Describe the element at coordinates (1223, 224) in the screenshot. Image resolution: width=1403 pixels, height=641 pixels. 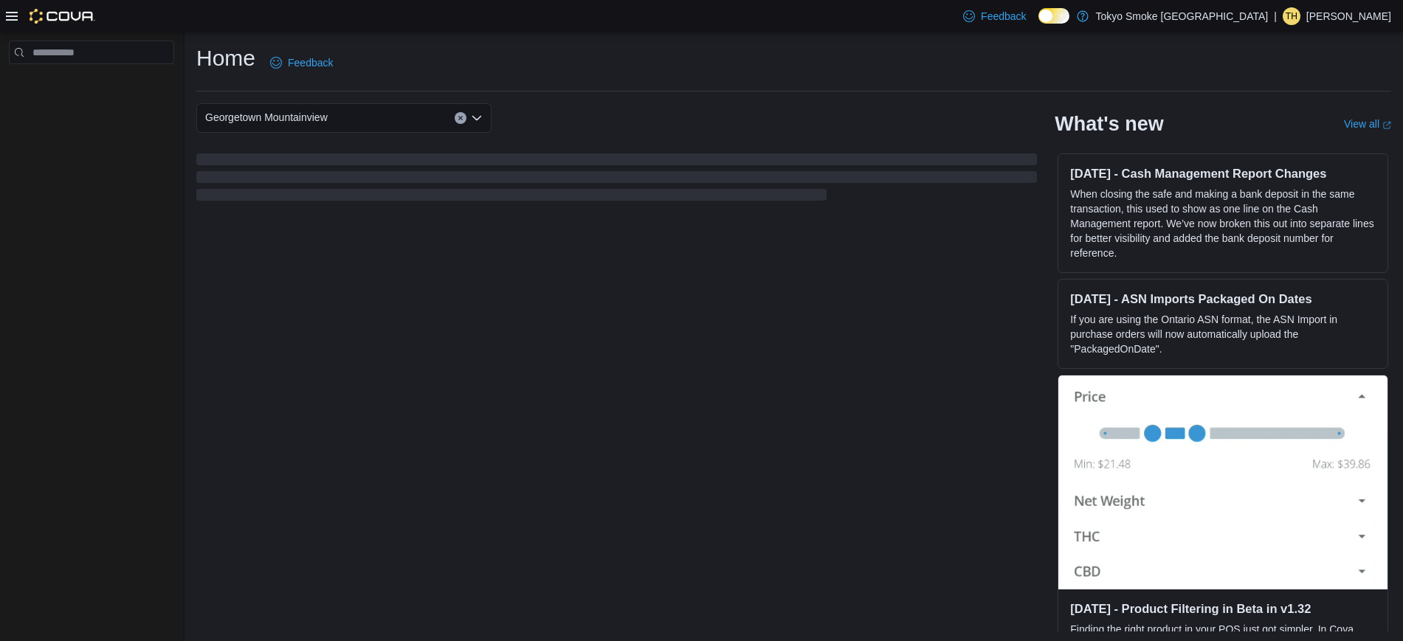
I see `p: When closing the safe and making a bank deposit in the same transaction, this used to show as one...` at that location.